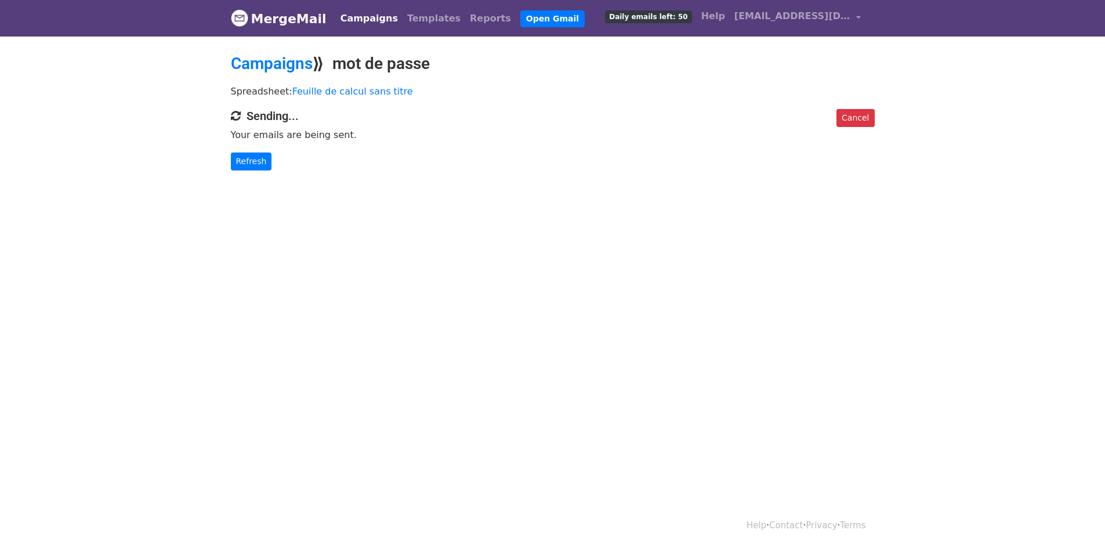 The width and height of the screenshot is (1105, 548). Describe the element at coordinates (553, 116) in the screenshot. I see `h4: Sending...` at that location.